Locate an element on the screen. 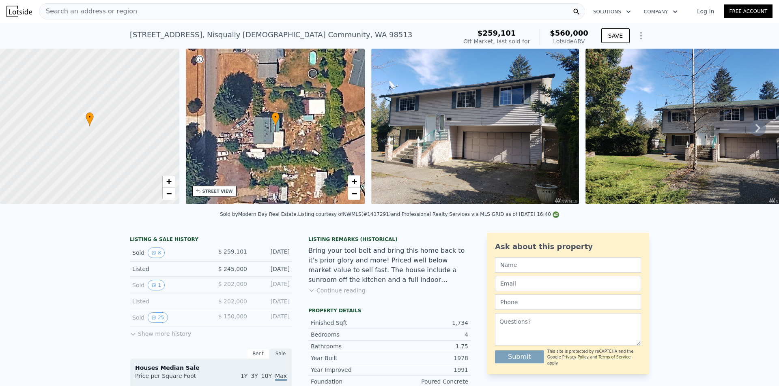 This screenshot has width=779, height=386. div: Year Built is located at coordinates (350, 358).